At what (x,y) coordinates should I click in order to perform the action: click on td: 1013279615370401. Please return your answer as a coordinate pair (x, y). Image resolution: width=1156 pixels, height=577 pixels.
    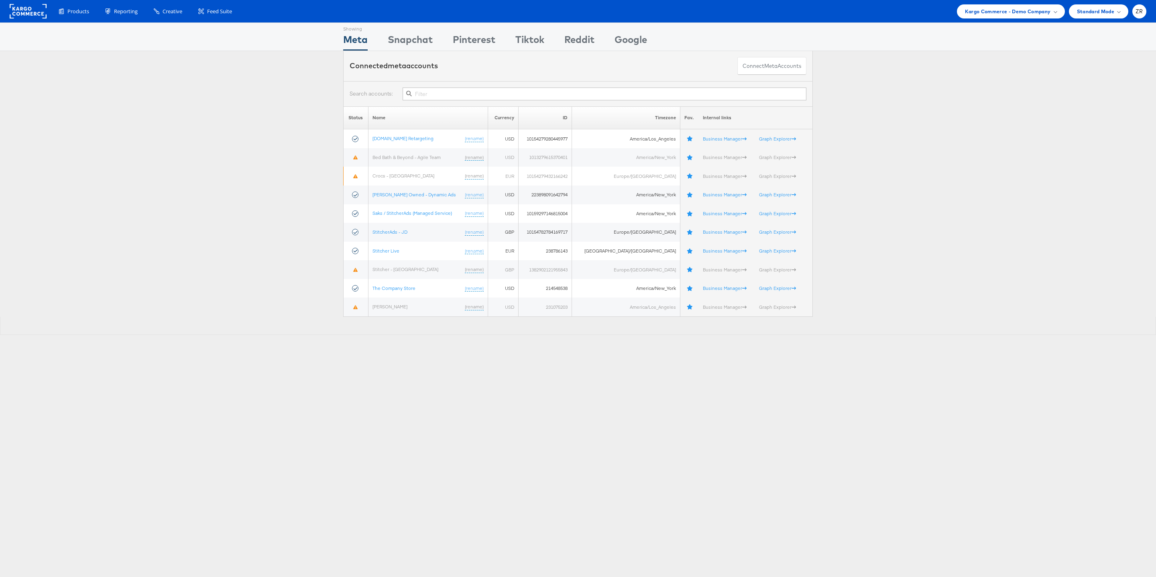
    Looking at the image, I should click on (545, 157).